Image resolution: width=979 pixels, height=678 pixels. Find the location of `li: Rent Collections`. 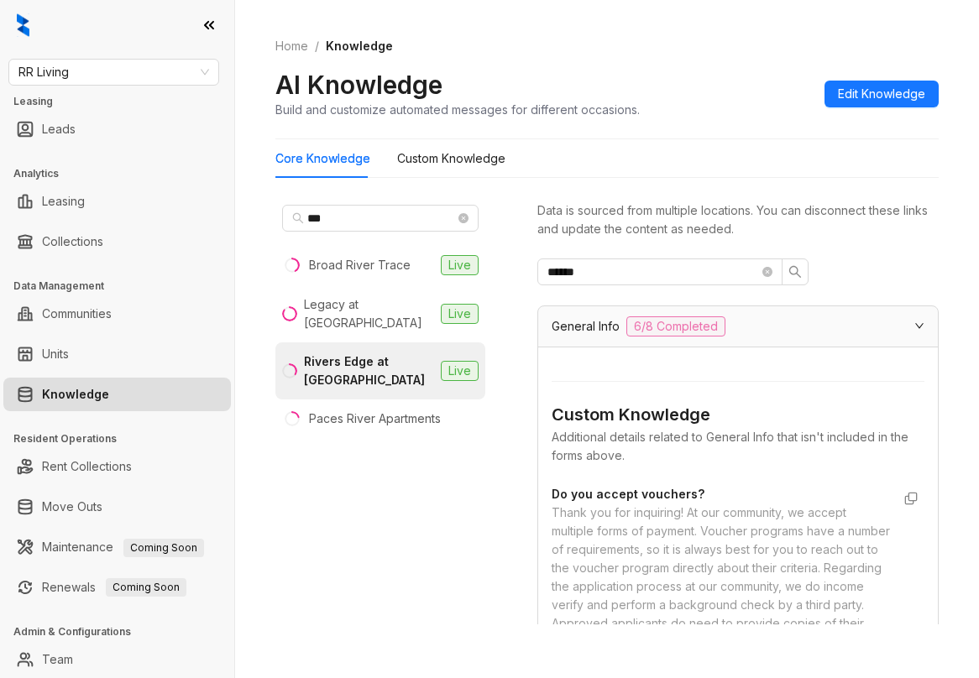

li: Rent Collections is located at coordinates (117, 467).